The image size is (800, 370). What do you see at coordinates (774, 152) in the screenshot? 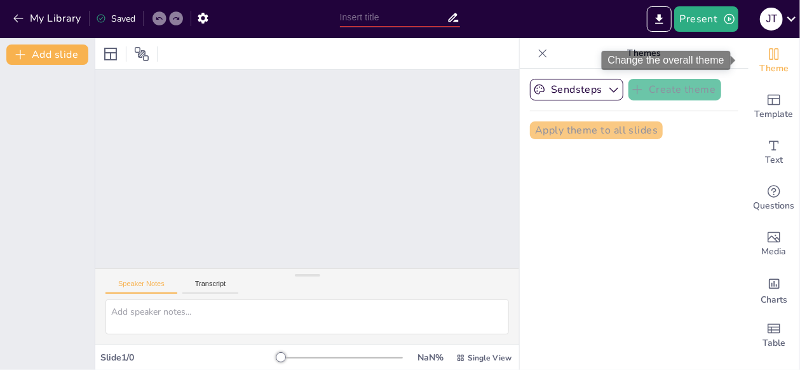
I see `div: Add text boxes` at bounding box center [774, 152].